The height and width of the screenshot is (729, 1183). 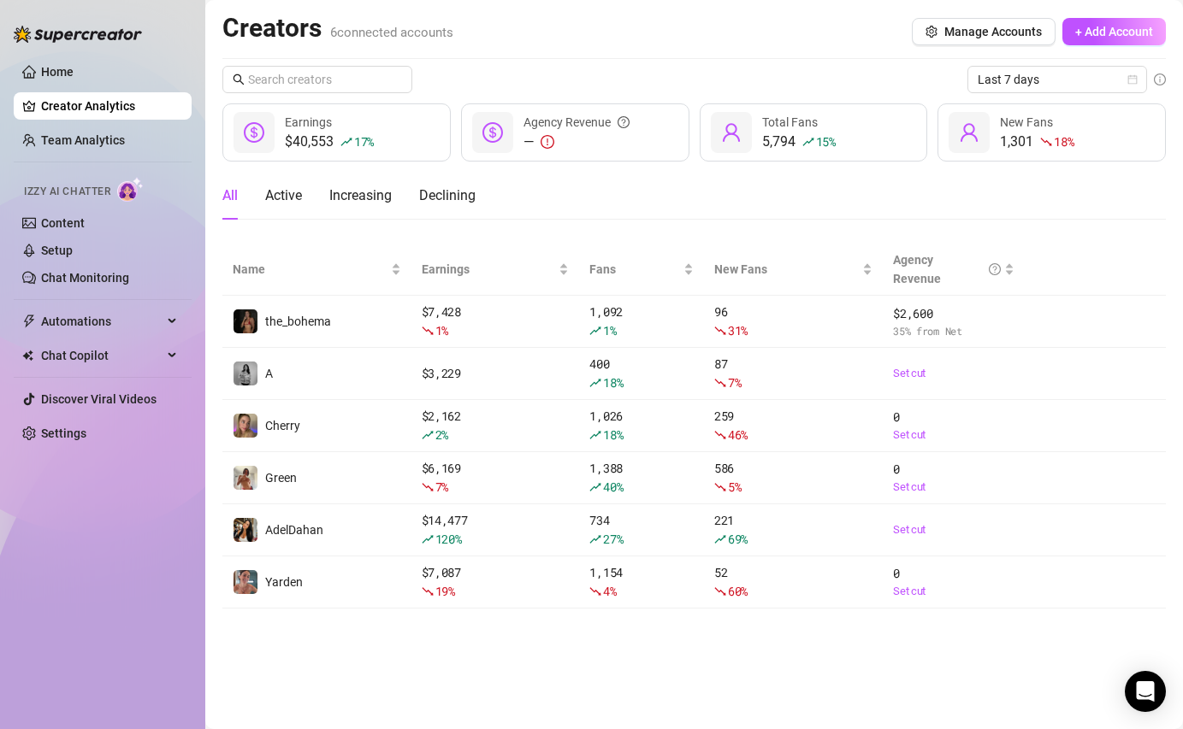 I want to click on span: 4 %, so click(x=609, y=591).